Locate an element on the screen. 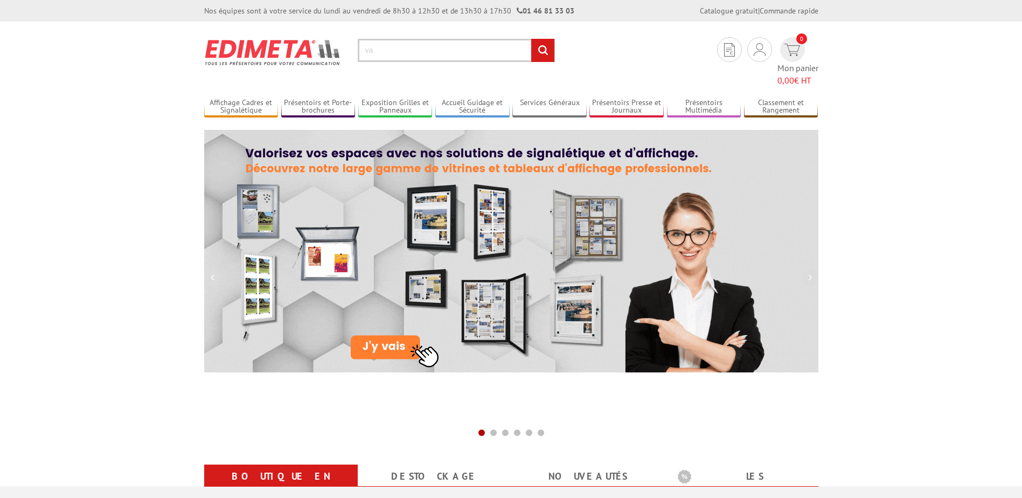 Image resolution: width=1022 pixels, height=498 pixels. img: Présentoir, panneau, stand - Edimeta - PLV, affichage, mobilier bureau, entreprise is located at coordinates (272, 52).